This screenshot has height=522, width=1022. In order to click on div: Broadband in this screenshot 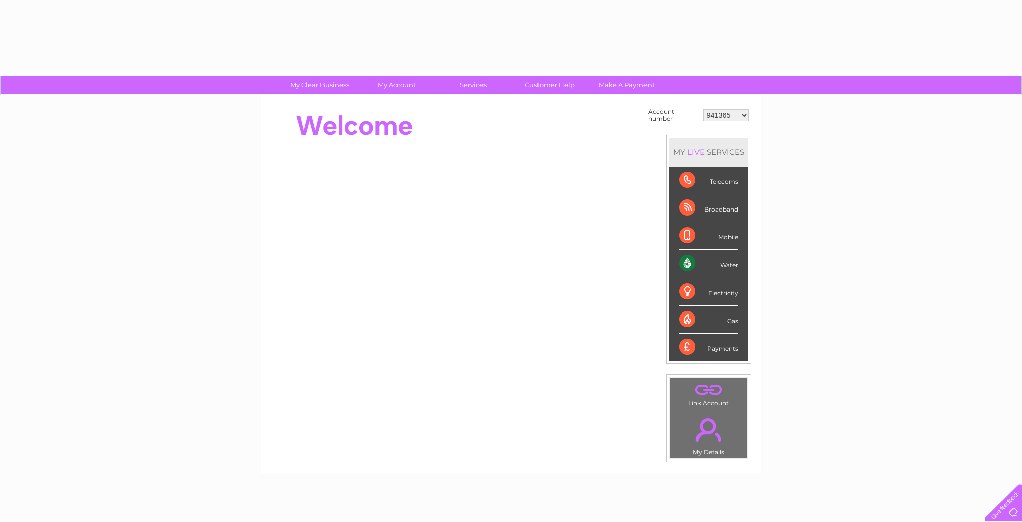, I will do `click(708, 208)`.